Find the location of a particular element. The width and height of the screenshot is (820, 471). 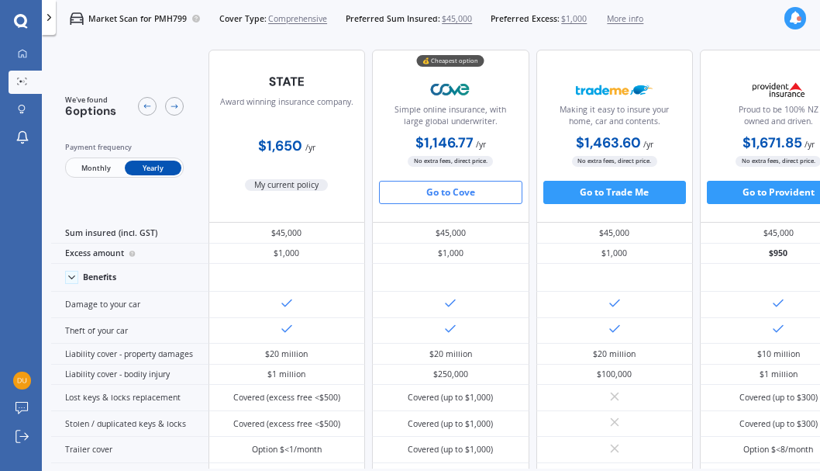

b: $1,146.77 is located at coordinates (444, 143).